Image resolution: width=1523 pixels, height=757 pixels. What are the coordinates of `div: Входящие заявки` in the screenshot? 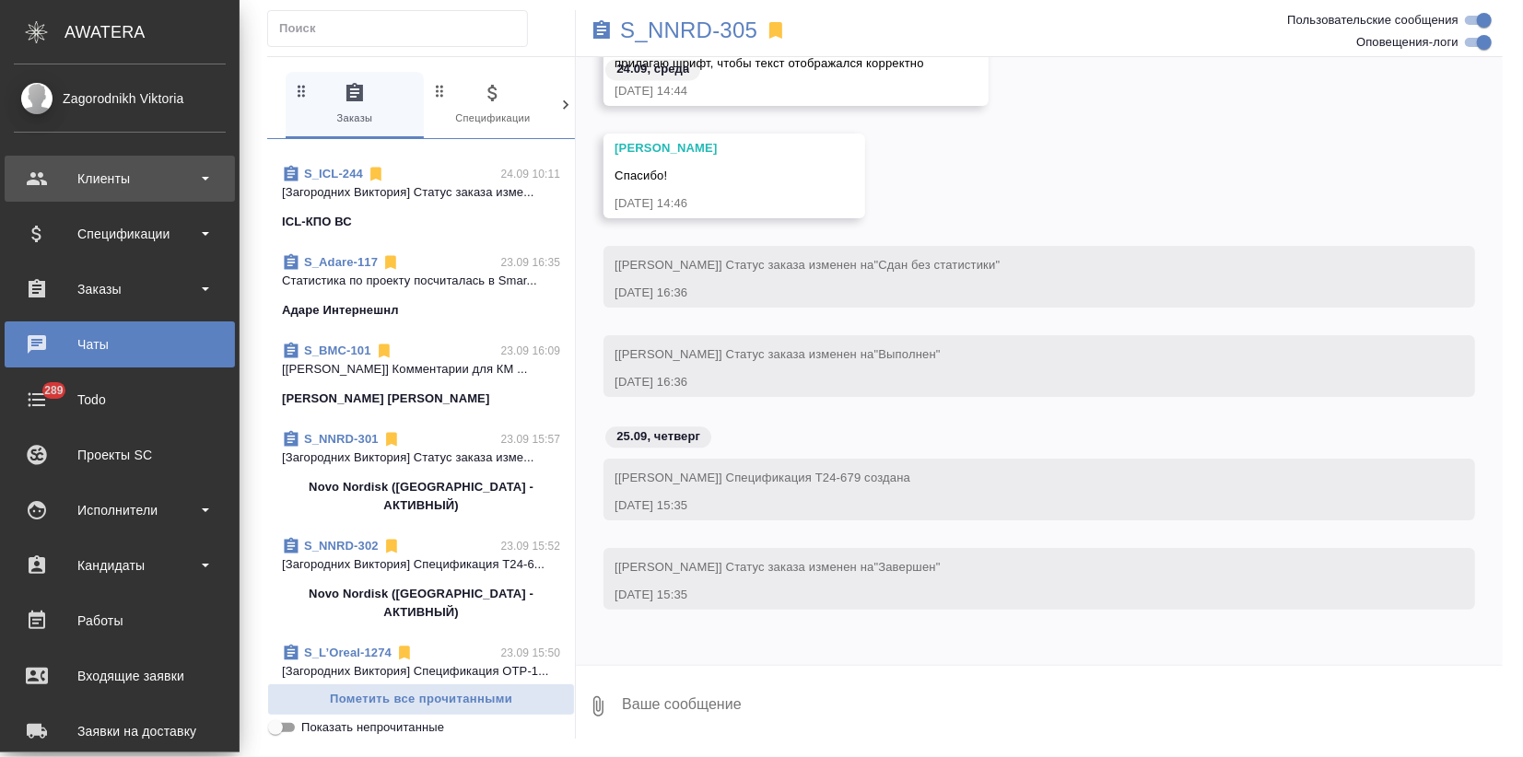 It's located at (120, 676).